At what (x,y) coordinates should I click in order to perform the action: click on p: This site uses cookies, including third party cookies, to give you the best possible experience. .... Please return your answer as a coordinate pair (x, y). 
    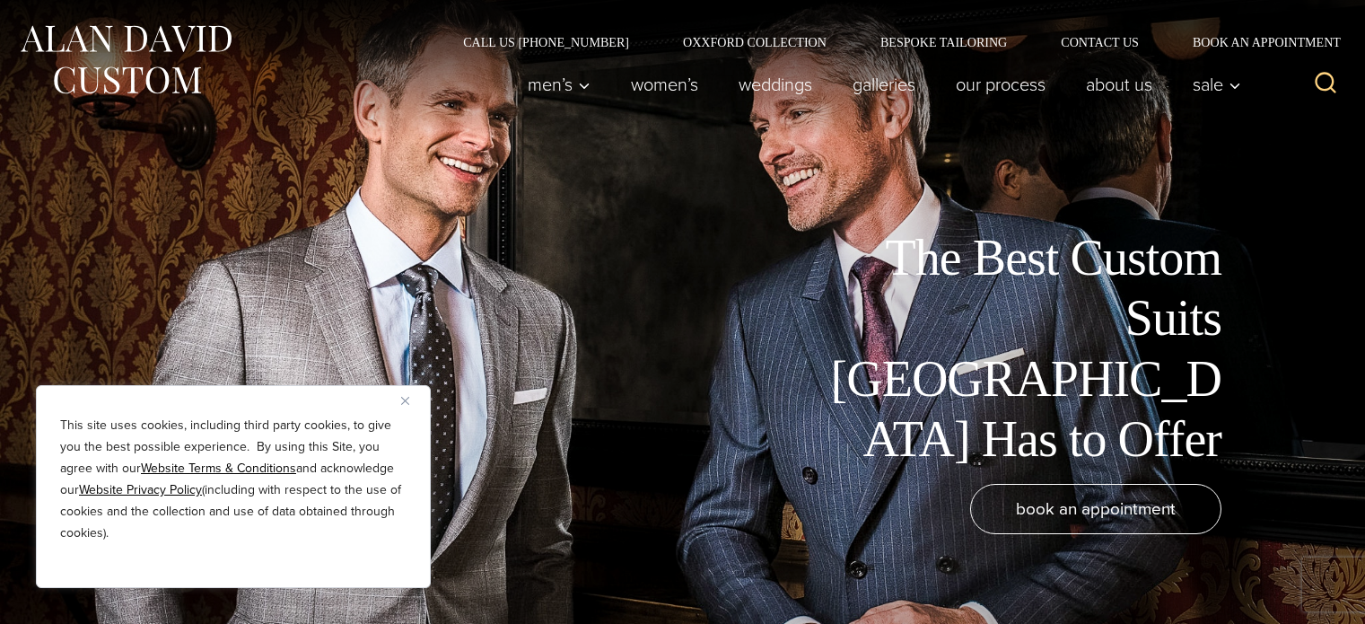
    Looking at the image, I should click on (233, 479).